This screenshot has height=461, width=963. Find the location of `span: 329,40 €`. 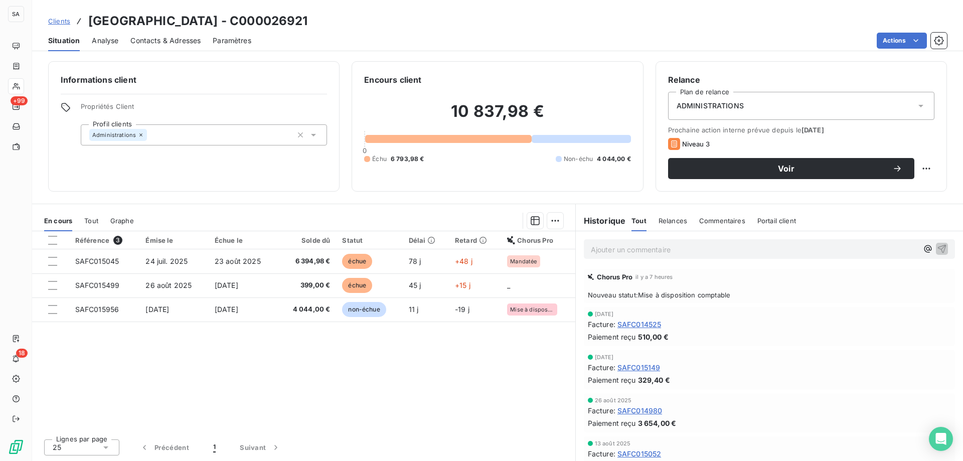

span: 329,40 € is located at coordinates (654, 380).